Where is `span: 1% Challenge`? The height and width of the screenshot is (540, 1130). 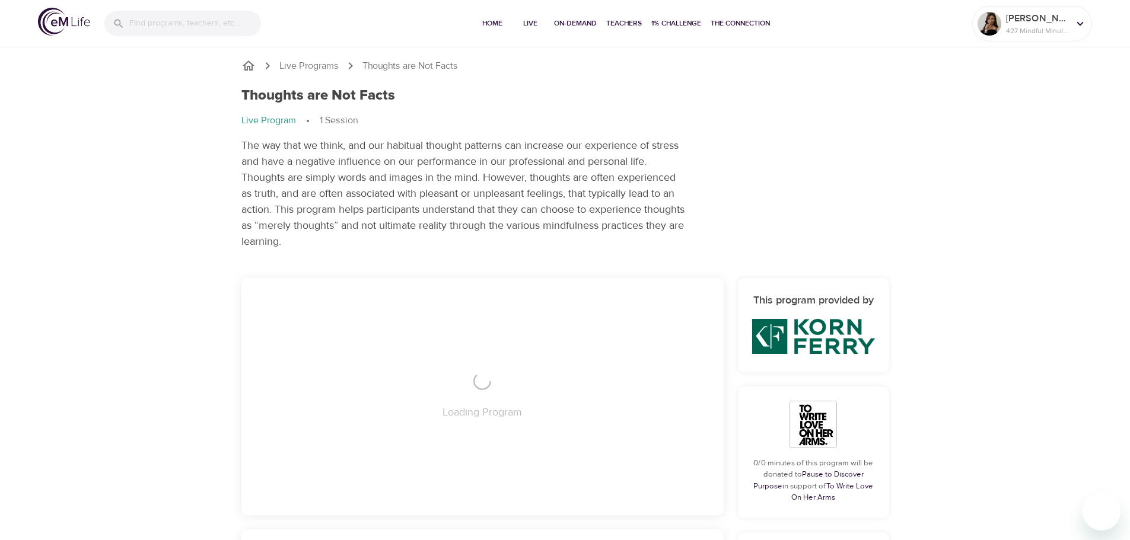
span: 1% Challenge is located at coordinates (676, 23).